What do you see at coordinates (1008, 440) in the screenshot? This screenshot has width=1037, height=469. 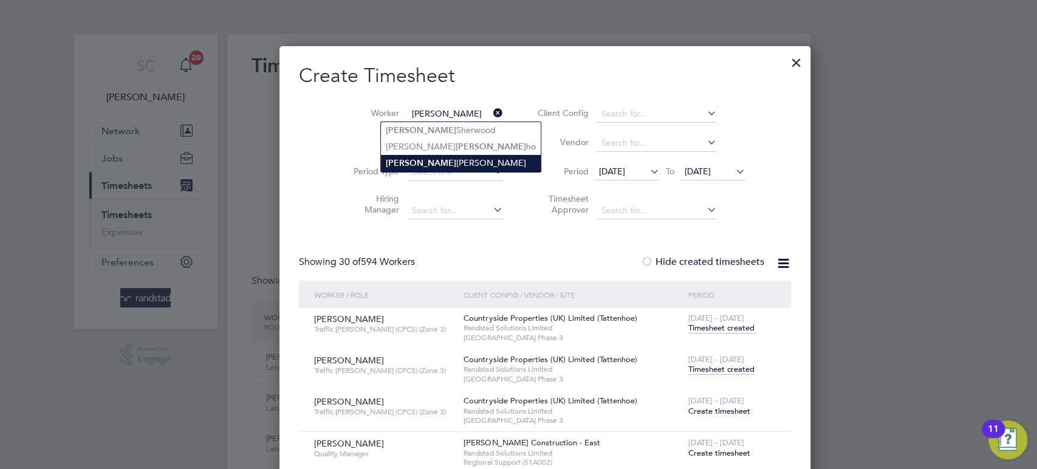 I see `button: Open Resource Center, 11 new notifications` at bounding box center [1008, 440].